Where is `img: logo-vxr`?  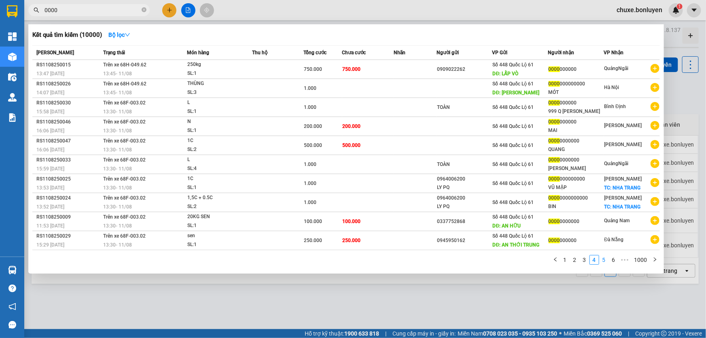
img: logo-vxr is located at coordinates (12, 11).